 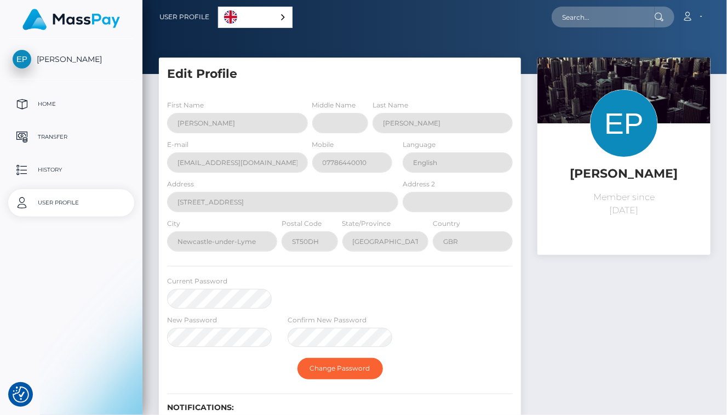 I want to click on label: Mobile, so click(x=323, y=145).